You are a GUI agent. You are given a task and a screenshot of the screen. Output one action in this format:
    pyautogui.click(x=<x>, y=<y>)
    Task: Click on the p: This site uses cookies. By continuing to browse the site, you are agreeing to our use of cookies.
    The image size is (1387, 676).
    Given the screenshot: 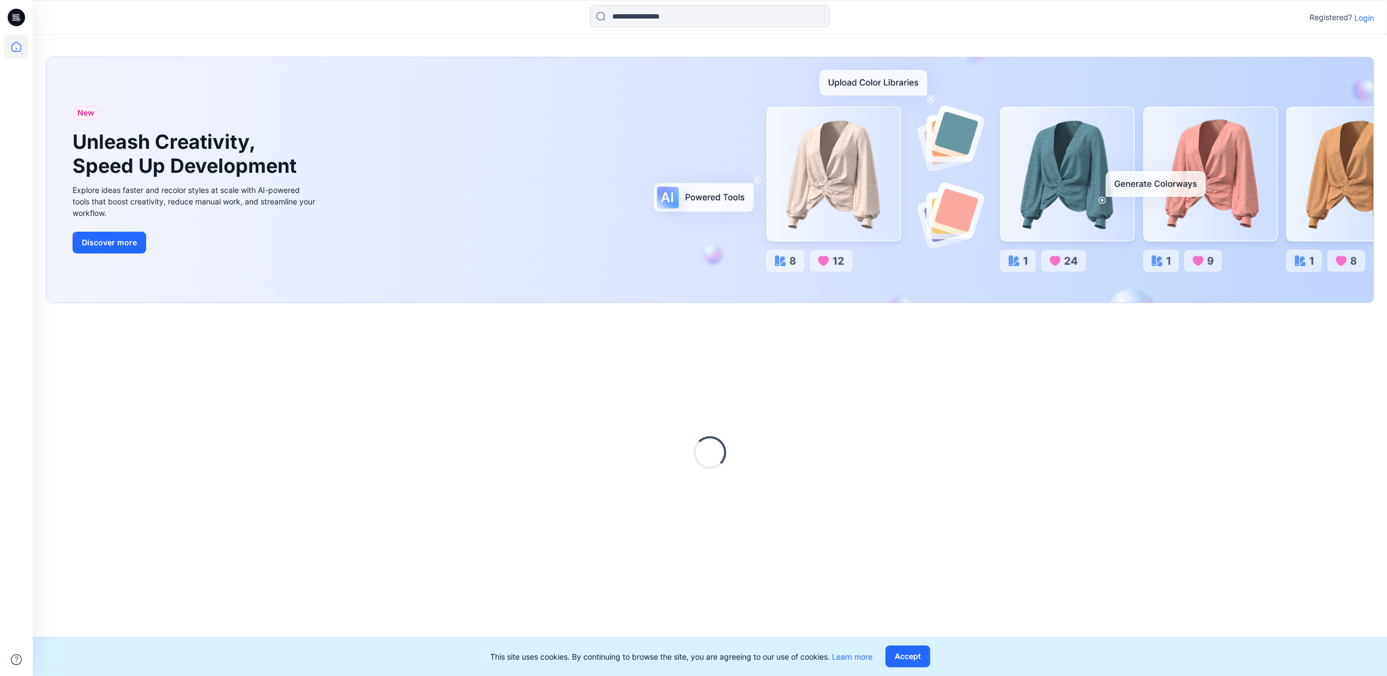 What is the action you would take?
    pyautogui.click(x=681, y=656)
    